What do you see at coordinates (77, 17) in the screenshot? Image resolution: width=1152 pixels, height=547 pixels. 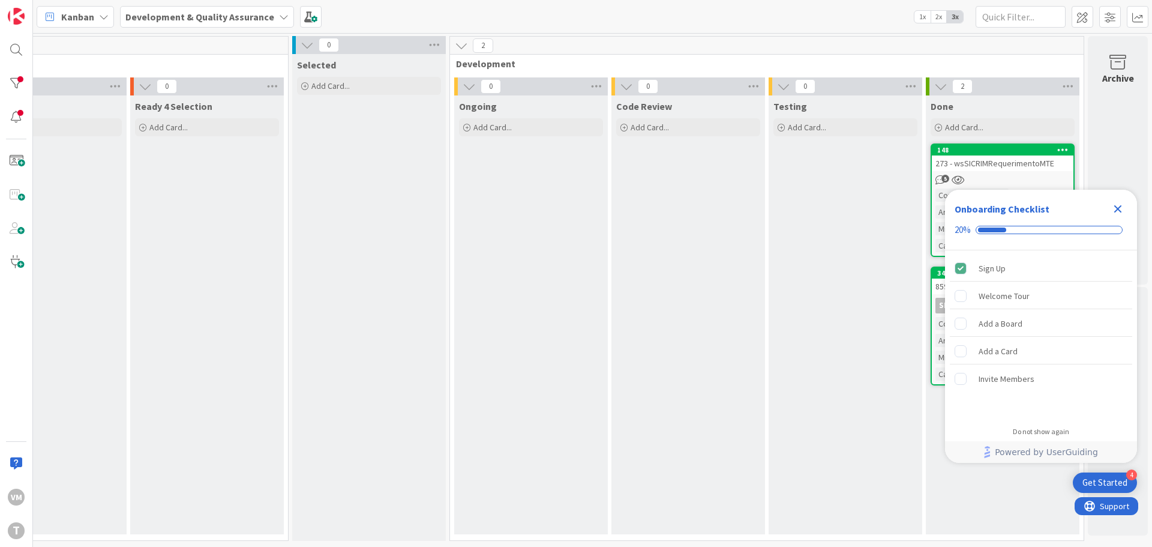 I see `span: Kanban` at bounding box center [77, 17].